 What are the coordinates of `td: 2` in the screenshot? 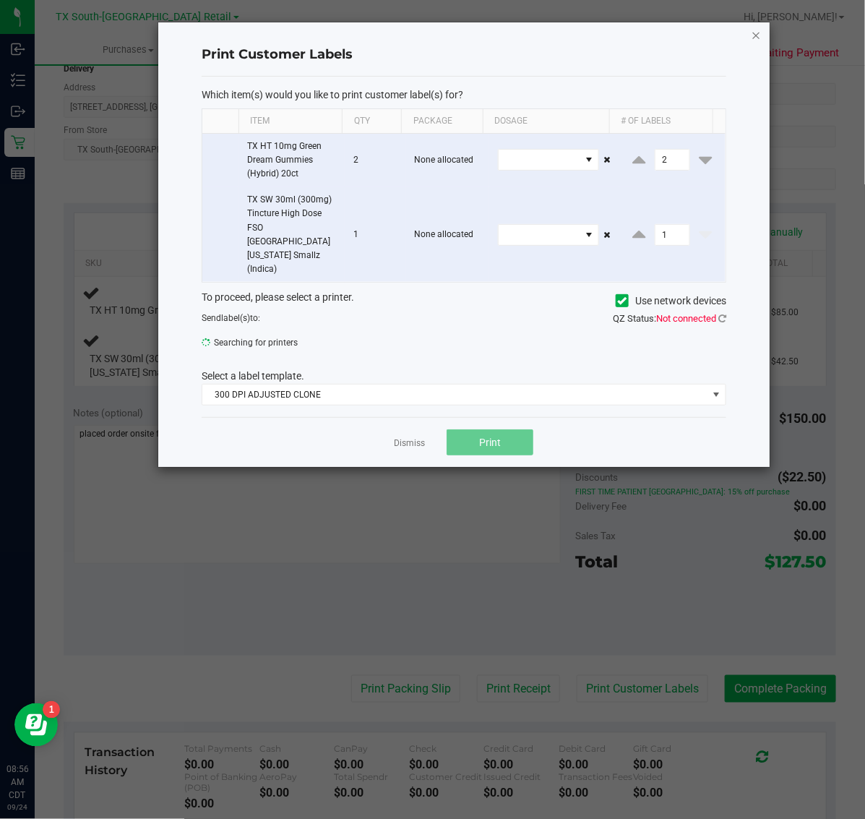 It's located at (375, 160).